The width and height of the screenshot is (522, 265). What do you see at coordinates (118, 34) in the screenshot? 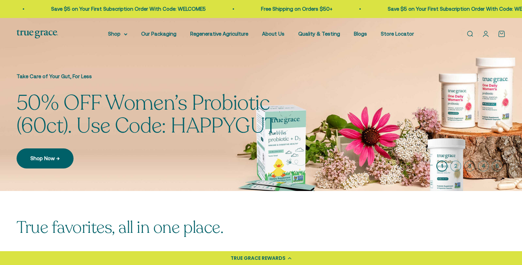
I see `summary: Shop` at bounding box center [118, 34].